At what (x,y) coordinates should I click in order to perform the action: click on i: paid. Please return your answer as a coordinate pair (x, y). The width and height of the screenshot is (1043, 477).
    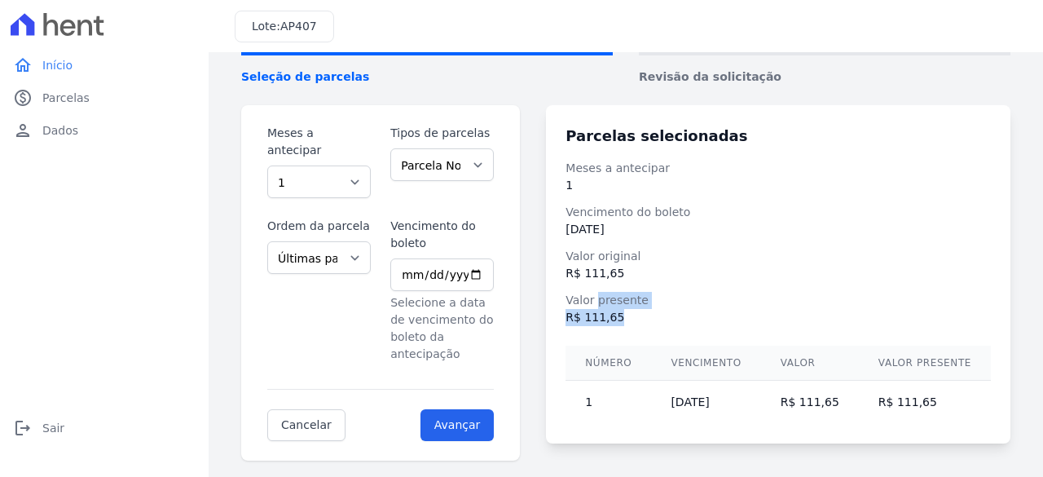
    Looking at the image, I should click on (23, 98).